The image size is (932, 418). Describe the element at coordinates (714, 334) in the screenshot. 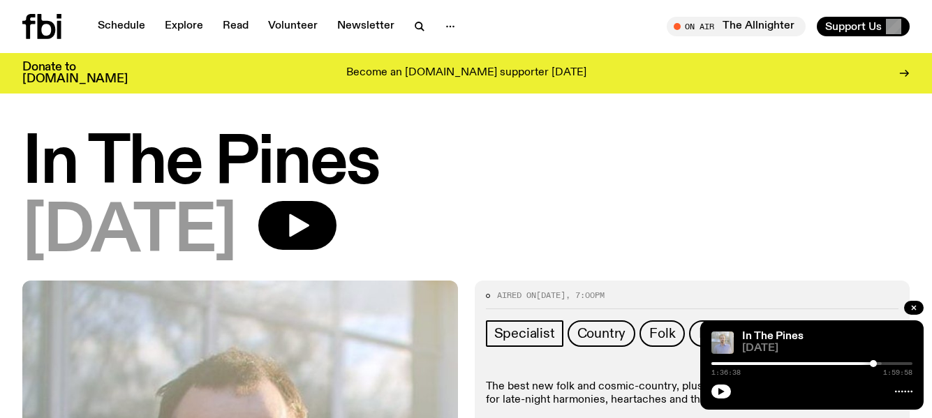

I see `a: Indie` at that location.